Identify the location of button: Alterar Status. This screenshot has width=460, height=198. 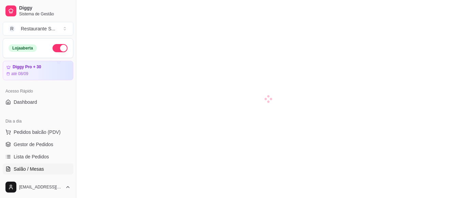
(60, 48).